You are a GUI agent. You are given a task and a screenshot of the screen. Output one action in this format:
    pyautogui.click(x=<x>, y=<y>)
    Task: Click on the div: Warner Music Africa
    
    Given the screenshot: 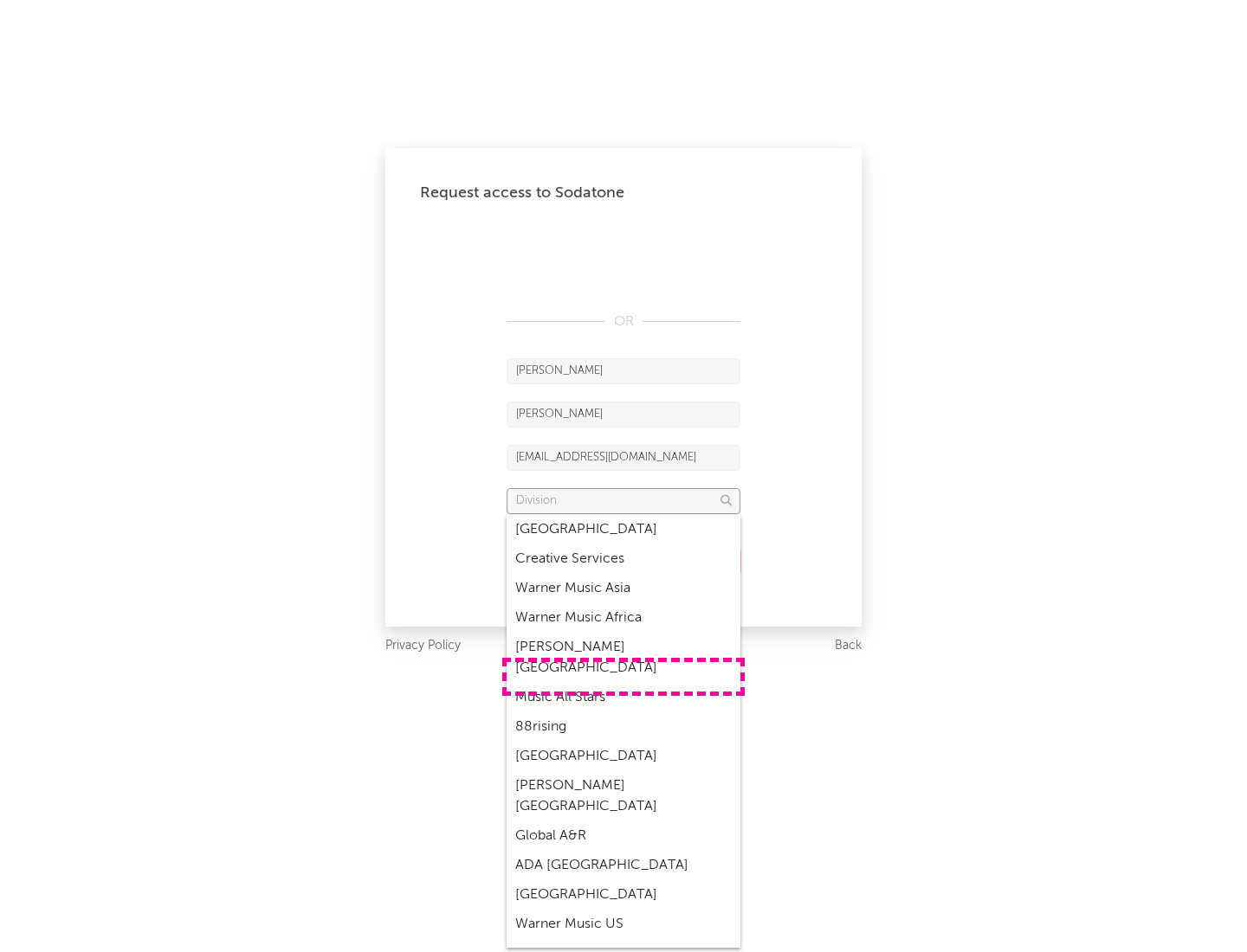 What is the action you would take?
    pyautogui.click(x=624, y=618)
    